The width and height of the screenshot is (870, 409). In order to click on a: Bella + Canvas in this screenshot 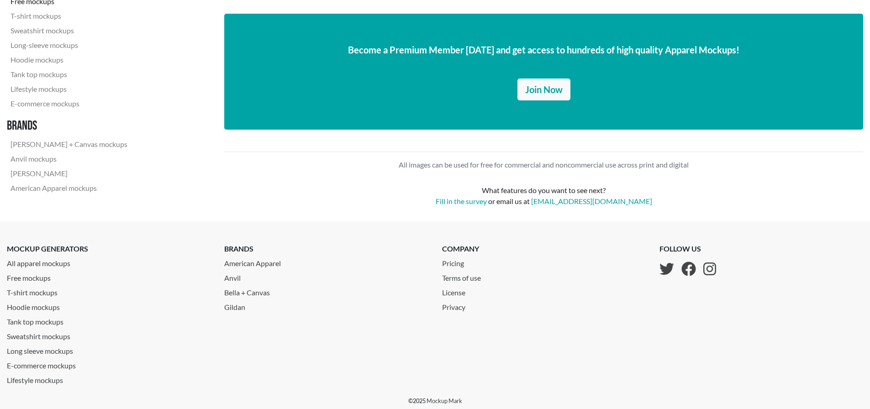, I will do `click(326, 291)`.